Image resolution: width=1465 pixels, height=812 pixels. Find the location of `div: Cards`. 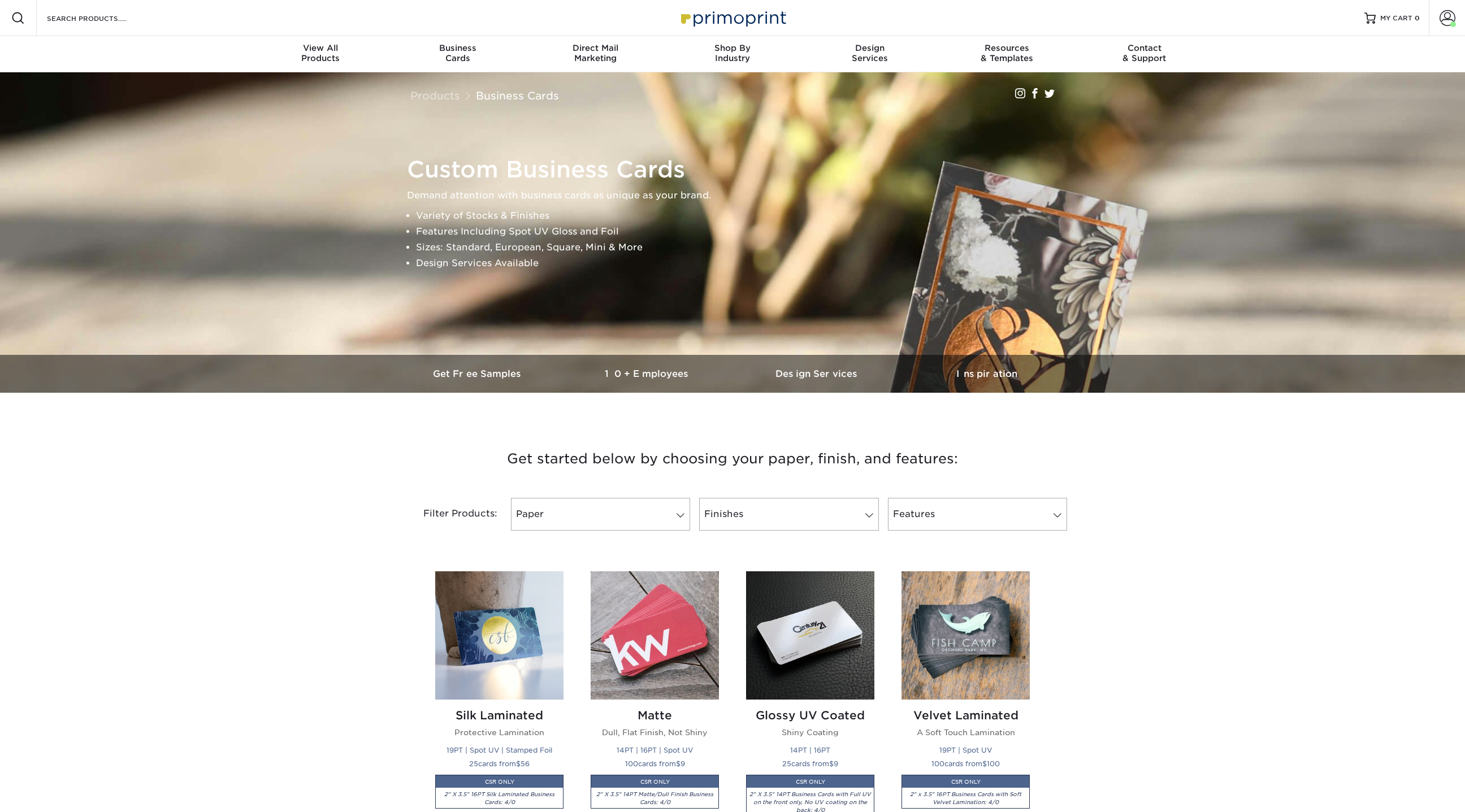

div: Cards is located at coordinates (458, 53).